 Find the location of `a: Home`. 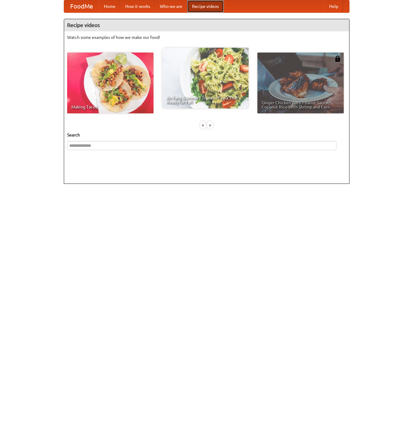

a: Home is located at coordinates (110, 6).